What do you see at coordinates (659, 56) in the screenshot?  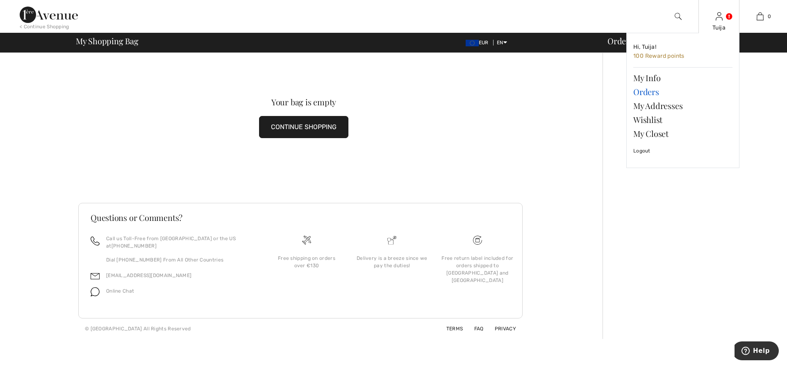 I see `span: 100 Reward points` at bounding box center [659, 56].